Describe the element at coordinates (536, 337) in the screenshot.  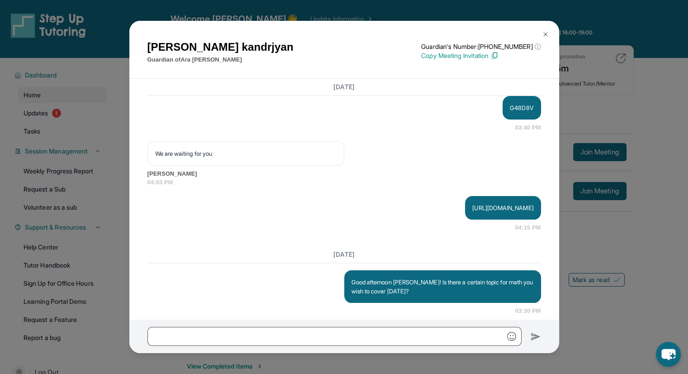
I see `img: Send icon` at that location.